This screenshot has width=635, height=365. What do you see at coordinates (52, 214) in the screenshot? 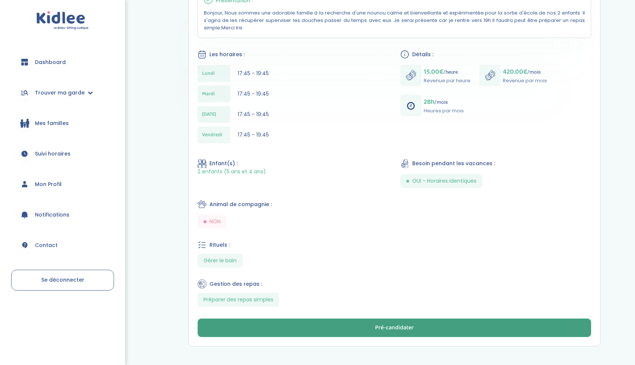
I see `span: Notifications` at bounding box center [52, 214].